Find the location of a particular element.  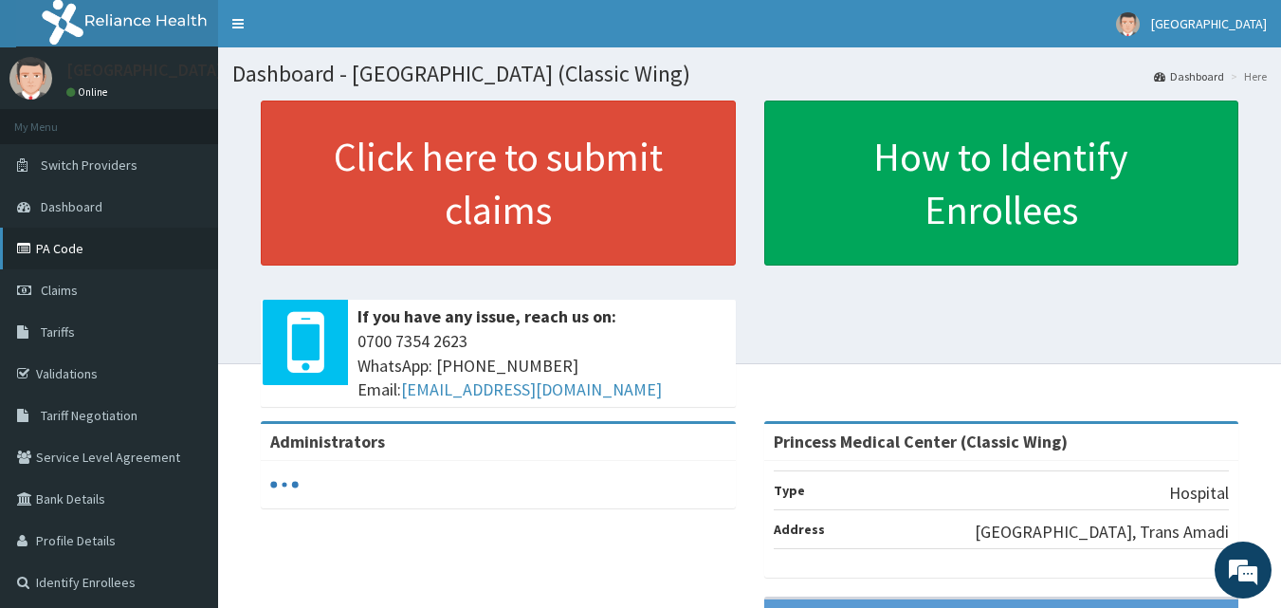

svg: audio-loading is located at coordinates (284, 485).